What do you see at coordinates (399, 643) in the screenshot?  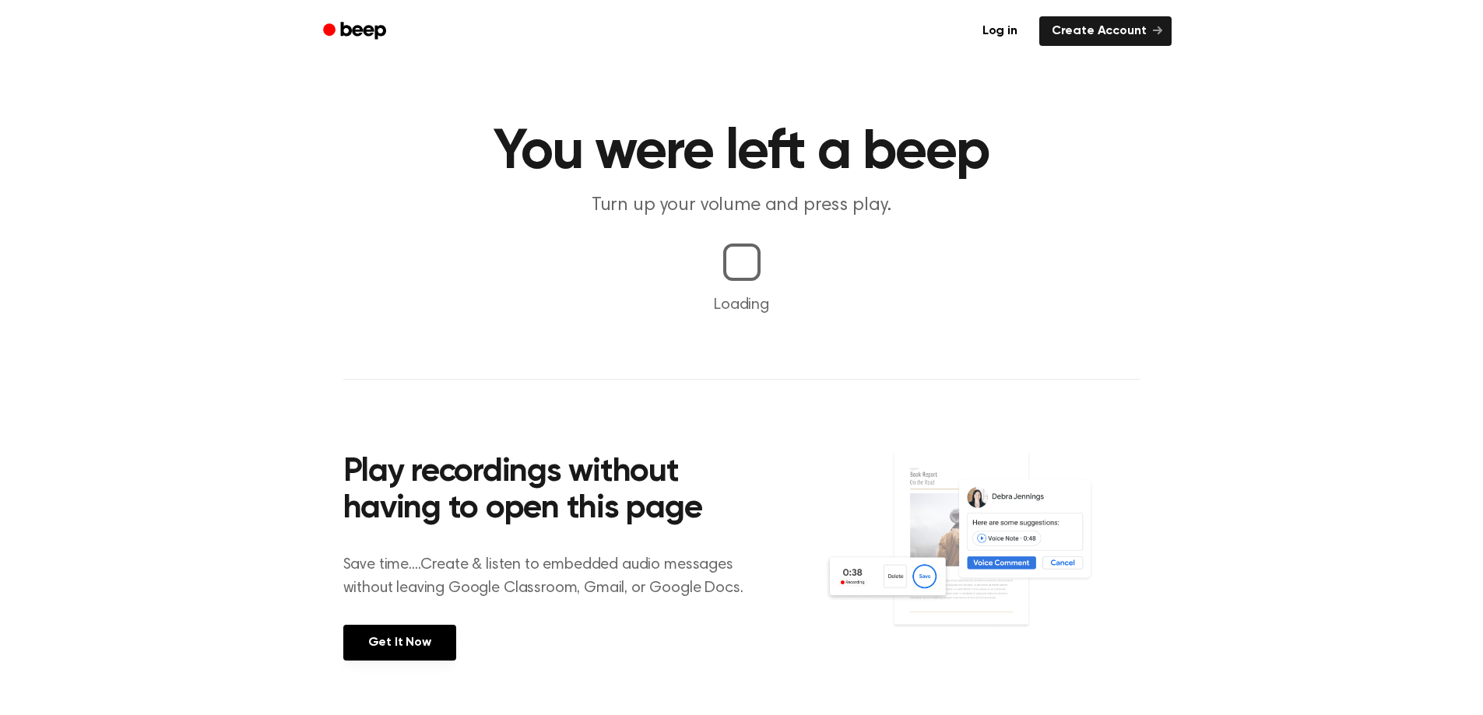 I see `a: Get It Now` at bounding box center [399, 643].